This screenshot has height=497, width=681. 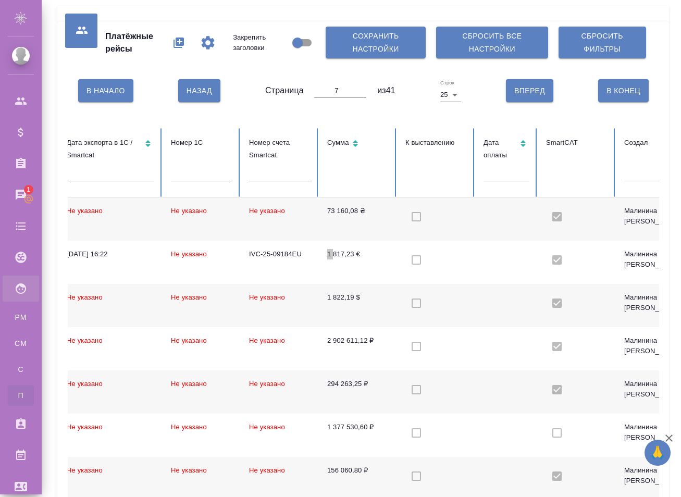 What do you see at coordinates (623, 91) in the screenshot?
I see `span: В Конец` at bounding box center [623, 91].